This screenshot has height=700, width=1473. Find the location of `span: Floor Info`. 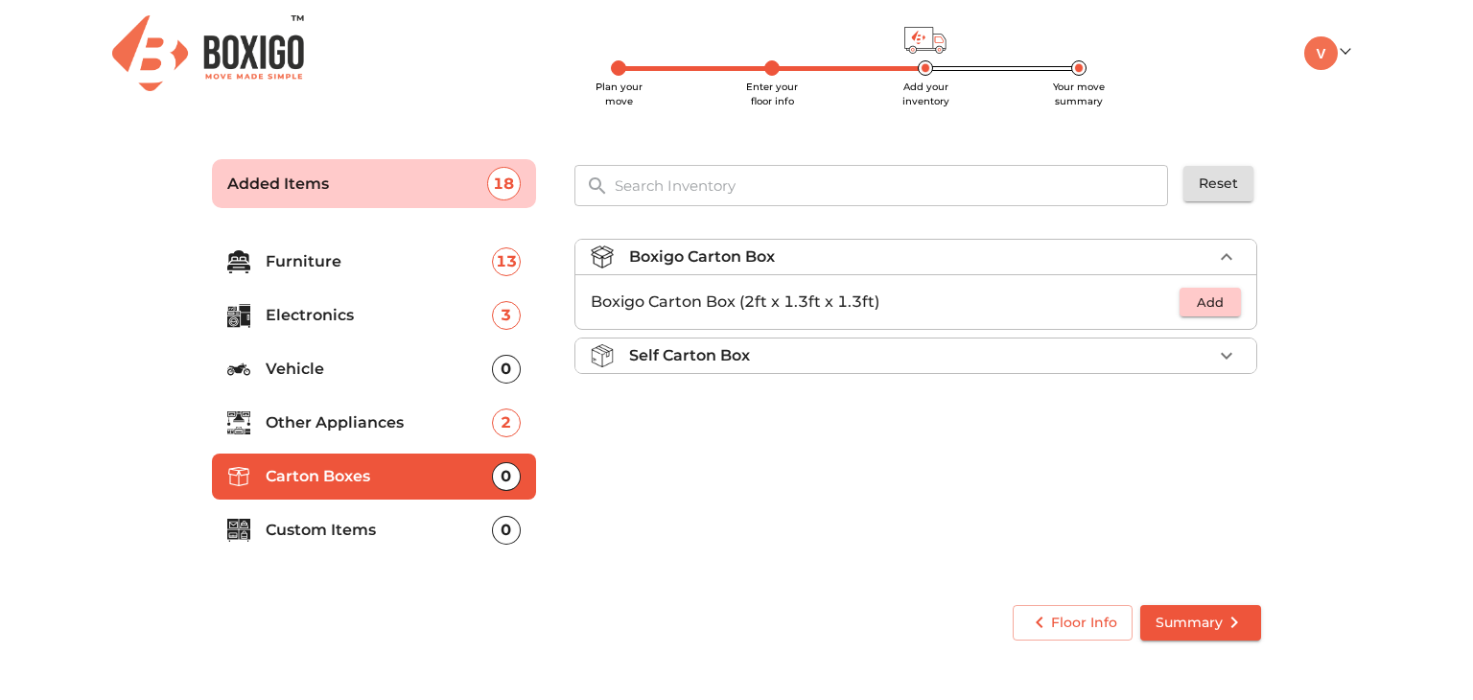

span: Floor Info is located at coordinates (1072, 623).